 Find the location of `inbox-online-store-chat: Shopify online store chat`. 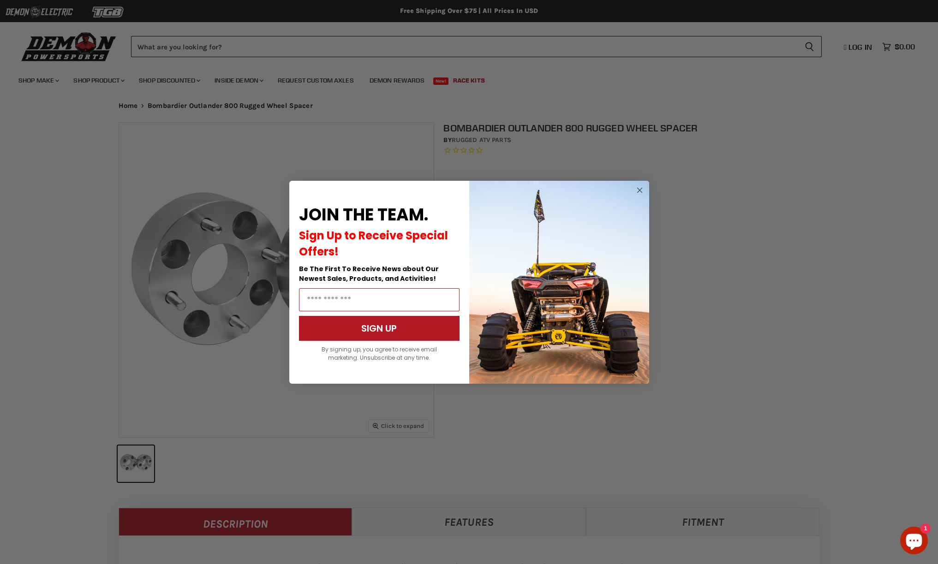

inbox-online-store-chat: Shopify online store chat is located at coordinates (914, 542).